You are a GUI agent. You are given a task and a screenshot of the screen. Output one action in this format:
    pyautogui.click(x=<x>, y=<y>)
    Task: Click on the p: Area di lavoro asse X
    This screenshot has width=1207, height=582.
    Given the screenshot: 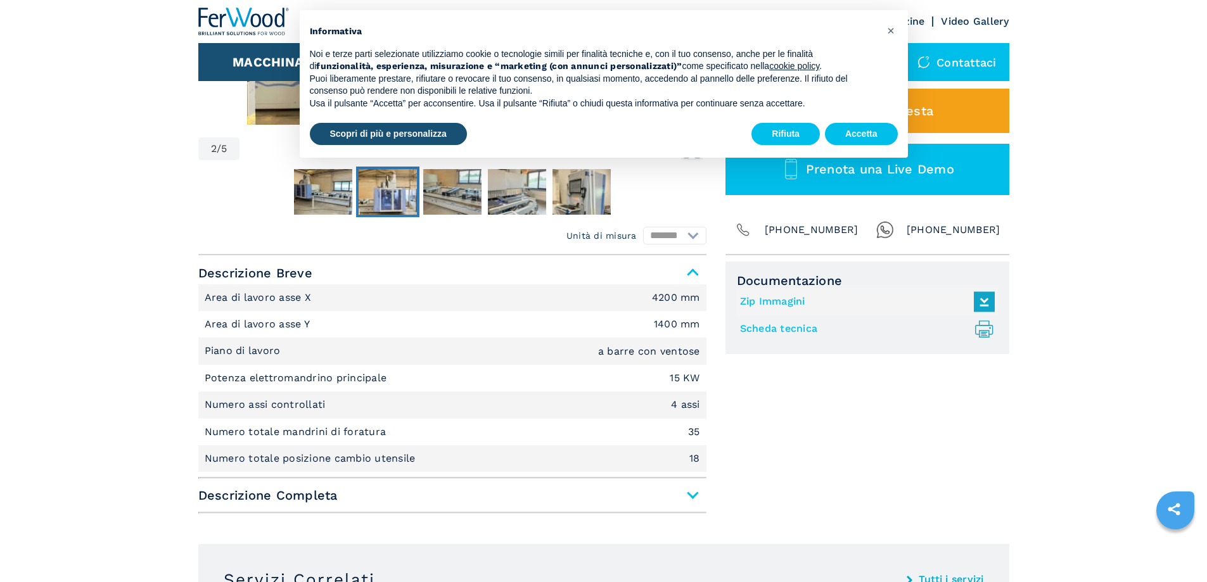 What is the action you would take?
    pyautogui.click(x=260, y=298)
    